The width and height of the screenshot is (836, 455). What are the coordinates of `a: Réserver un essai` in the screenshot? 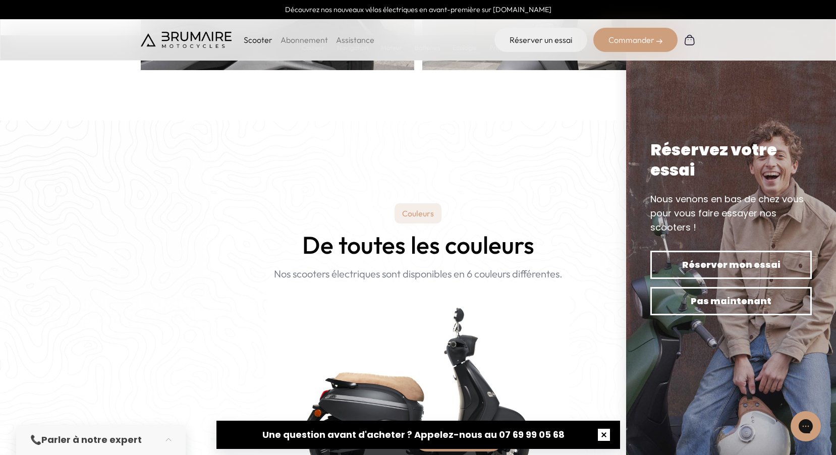 It's located at (541, 40).